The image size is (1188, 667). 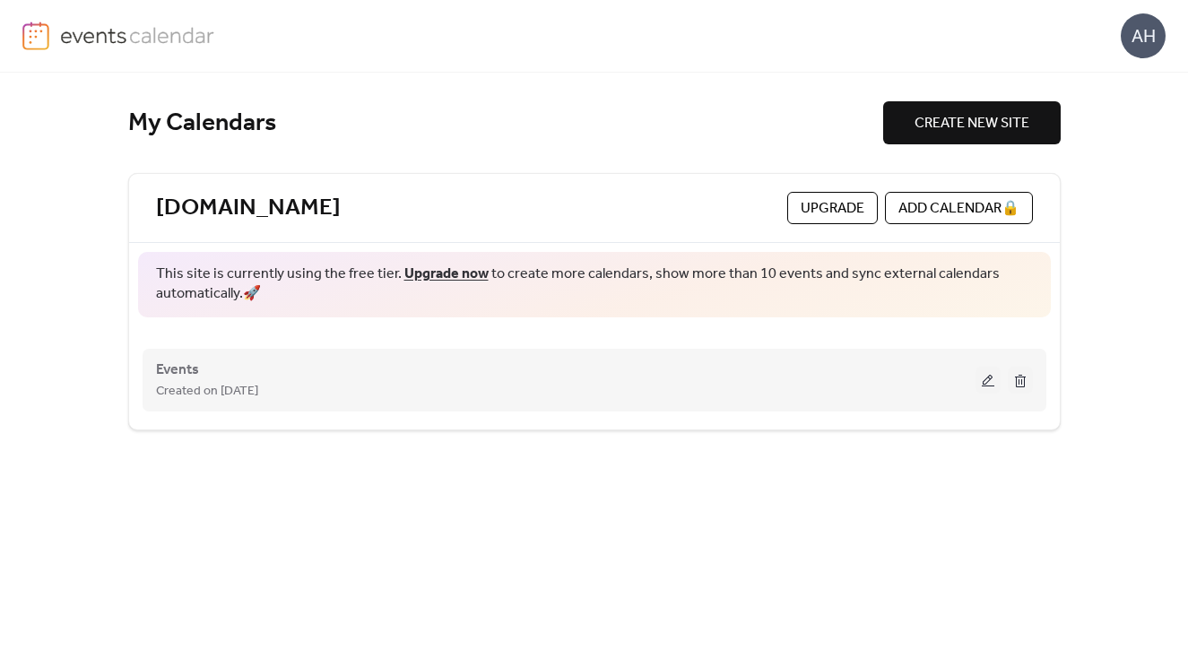 I want to click on div: My Calendars, so click(x=506, y=123).